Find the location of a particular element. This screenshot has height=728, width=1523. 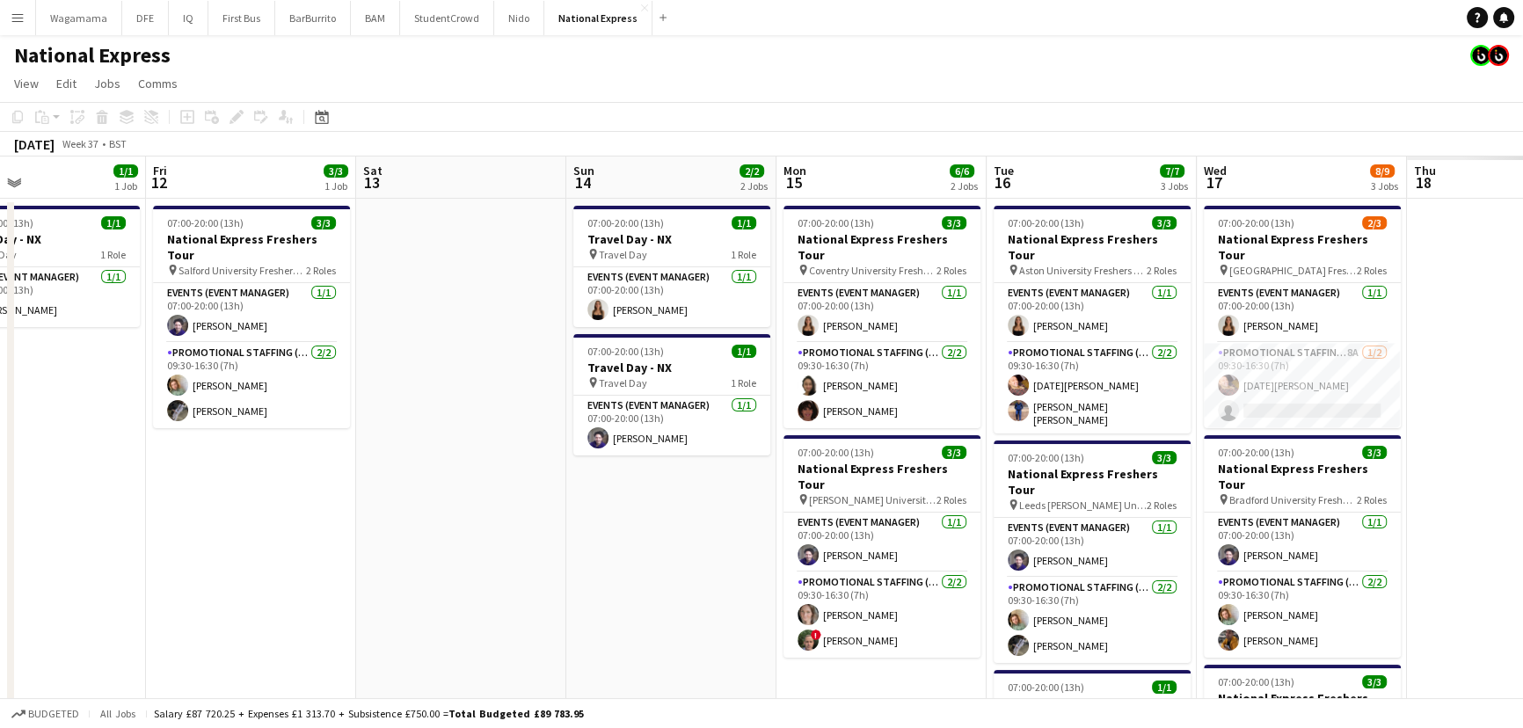

button: Budgeted is located at coordinates (45, 714).